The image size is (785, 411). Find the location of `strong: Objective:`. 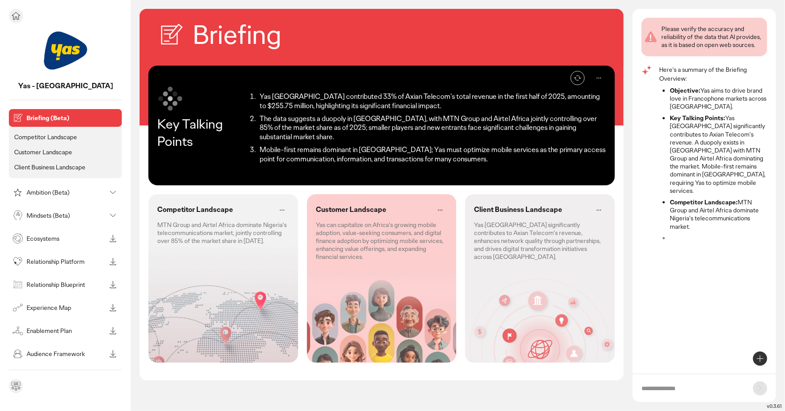

strong: Objective: is located at coordinates (685, 90).